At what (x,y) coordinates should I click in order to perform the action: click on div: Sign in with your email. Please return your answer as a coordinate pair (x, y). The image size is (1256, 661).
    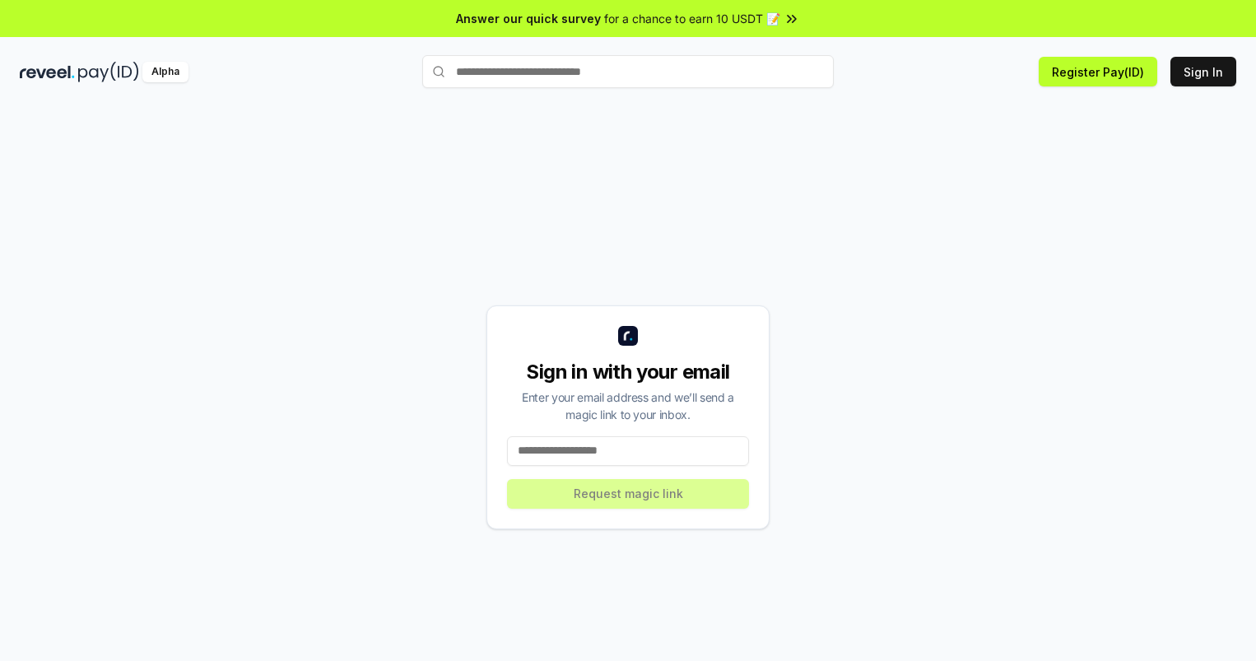
    Looking at the image, I should click on (628, 372).